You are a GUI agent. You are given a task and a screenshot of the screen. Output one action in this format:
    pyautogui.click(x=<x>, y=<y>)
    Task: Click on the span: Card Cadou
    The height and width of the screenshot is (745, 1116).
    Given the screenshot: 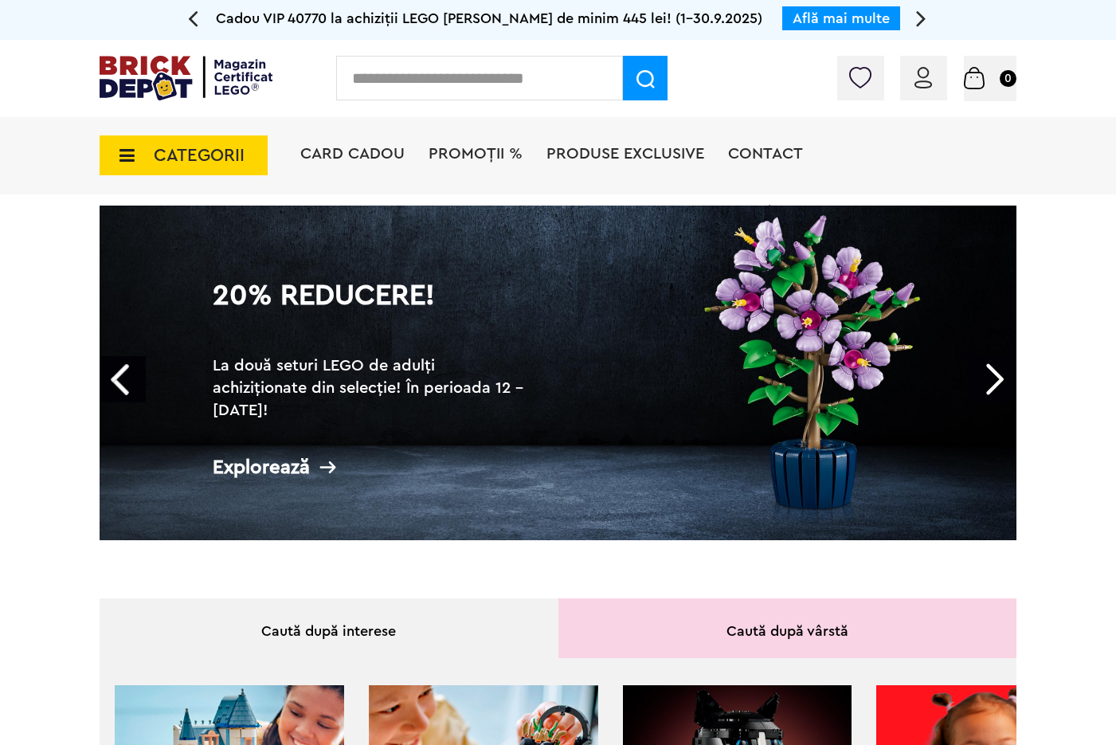 What is the action you would take?
    pyautogui.click(x=352, y=154)
    